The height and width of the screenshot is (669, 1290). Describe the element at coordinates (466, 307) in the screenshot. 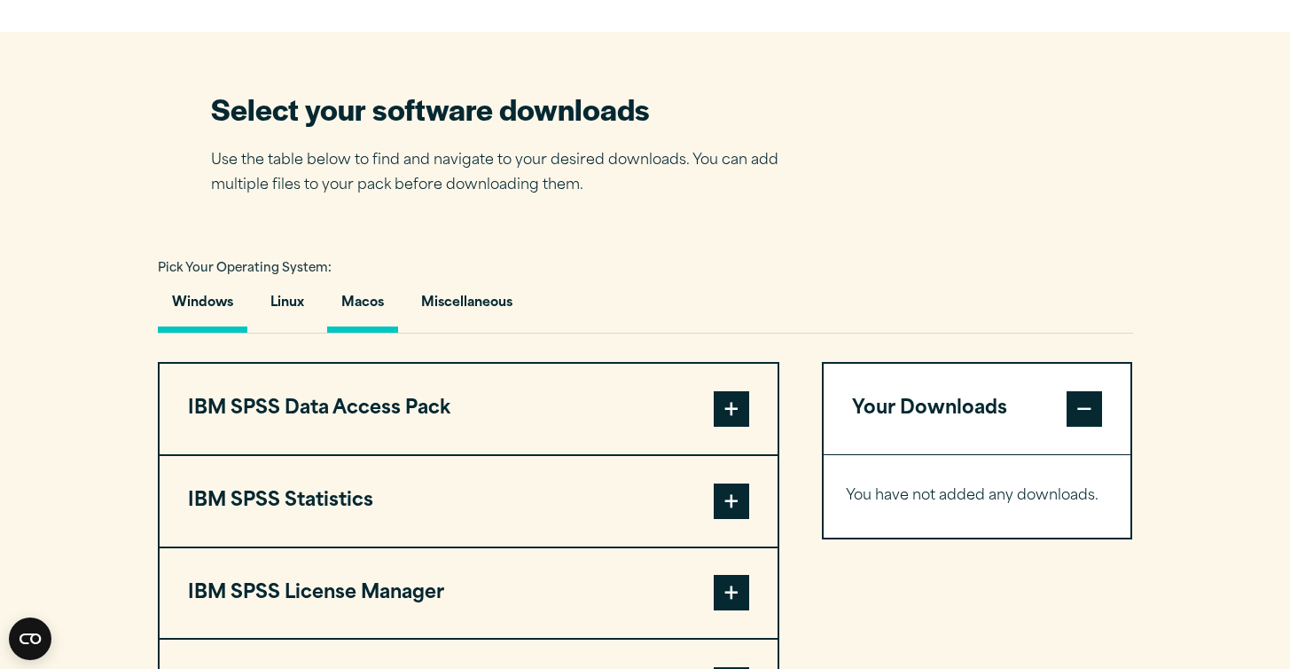

I see `button: Miscellaneous` at that location.